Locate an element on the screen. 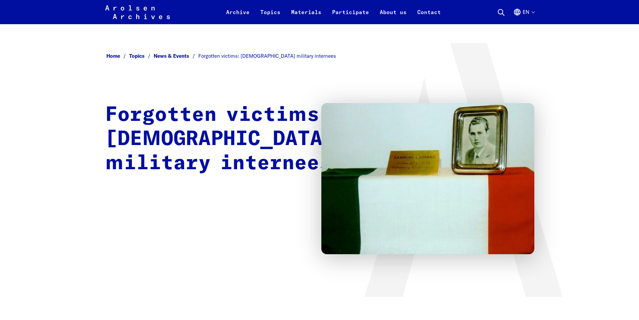 The image size is (639, 320). nav: Breadcrumb is located at coordinates (320, 56).